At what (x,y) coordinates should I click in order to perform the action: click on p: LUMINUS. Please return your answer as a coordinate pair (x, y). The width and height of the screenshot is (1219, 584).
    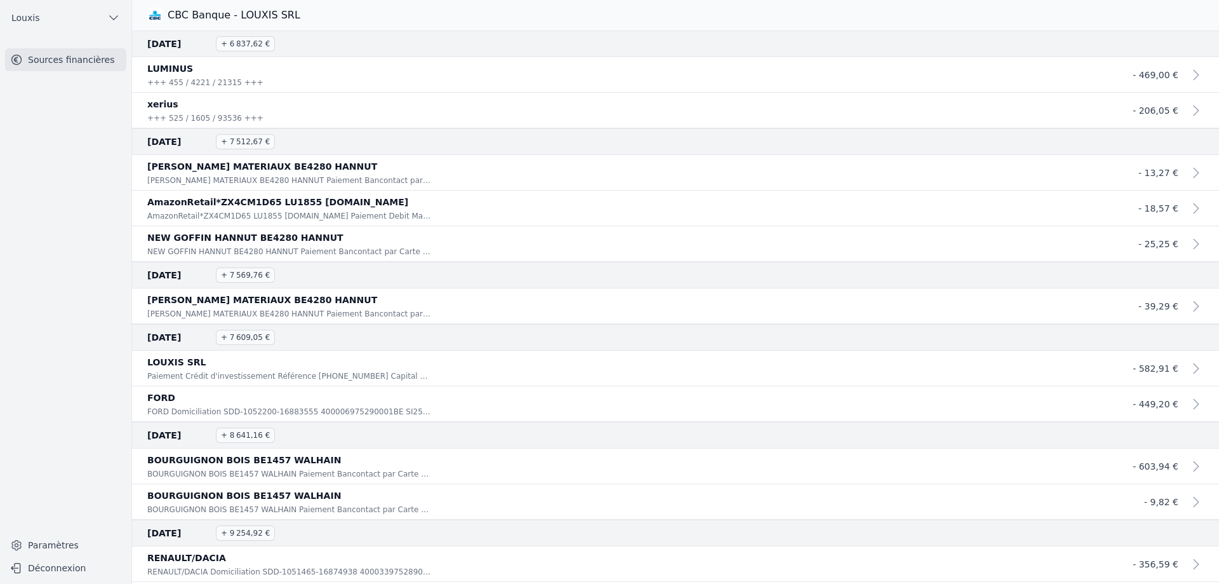
    Looking at the image, I should click on (625, 69).